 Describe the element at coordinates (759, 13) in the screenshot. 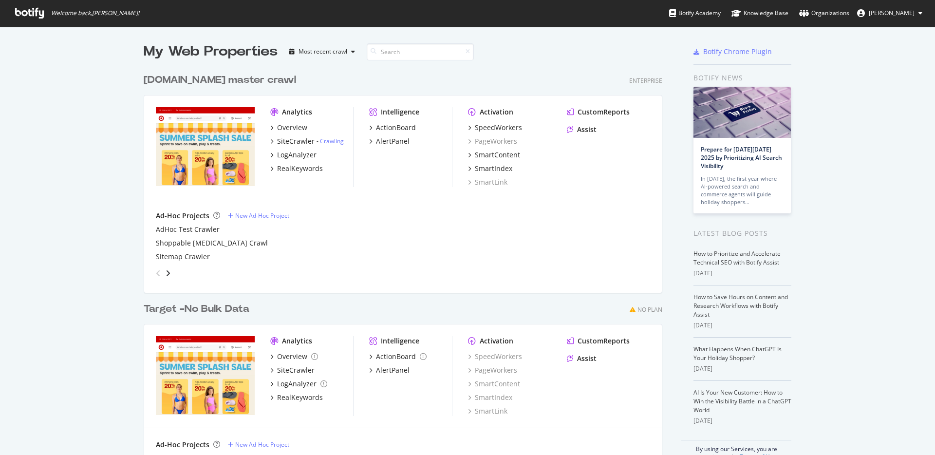

I see `div: Knowledge Base` at that location.